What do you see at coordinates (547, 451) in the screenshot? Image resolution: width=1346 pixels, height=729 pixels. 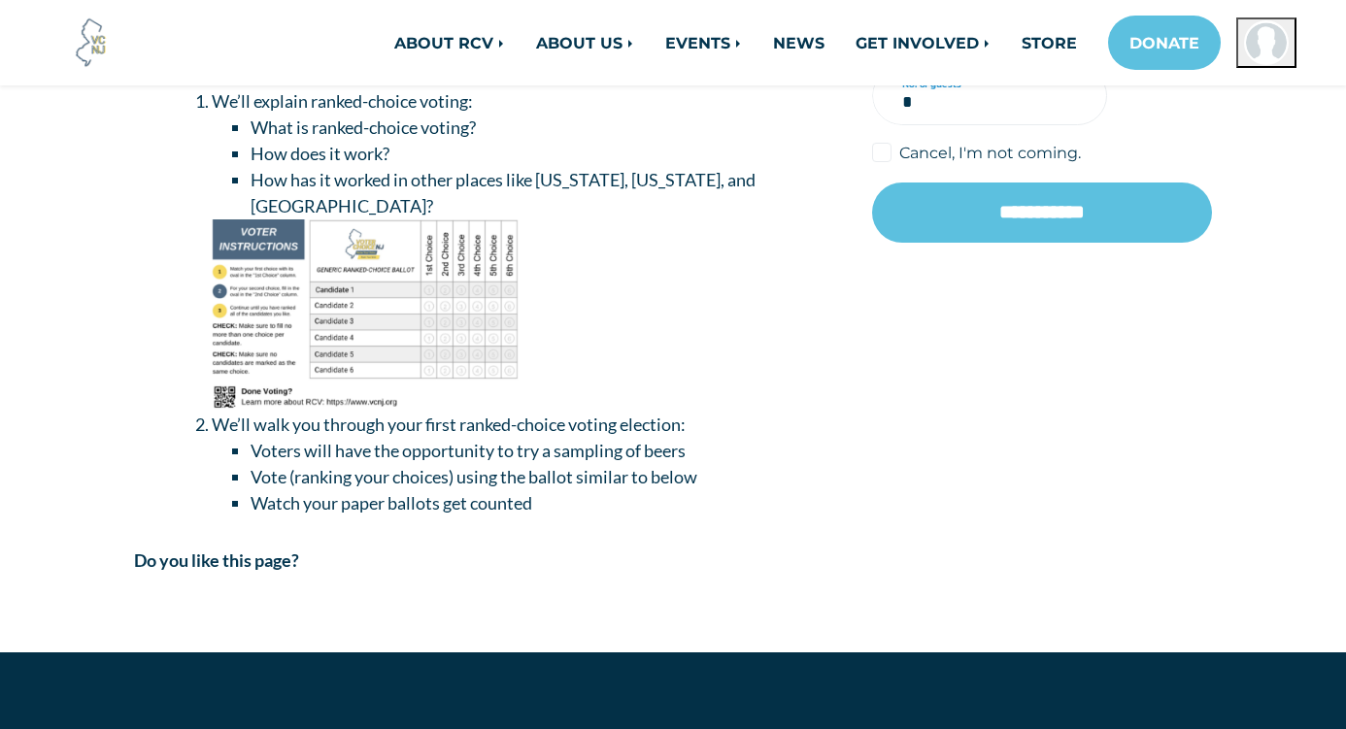 I see `li: Voters will have the opportunity to try a sampling of beers` at bounding box center [547, 451].